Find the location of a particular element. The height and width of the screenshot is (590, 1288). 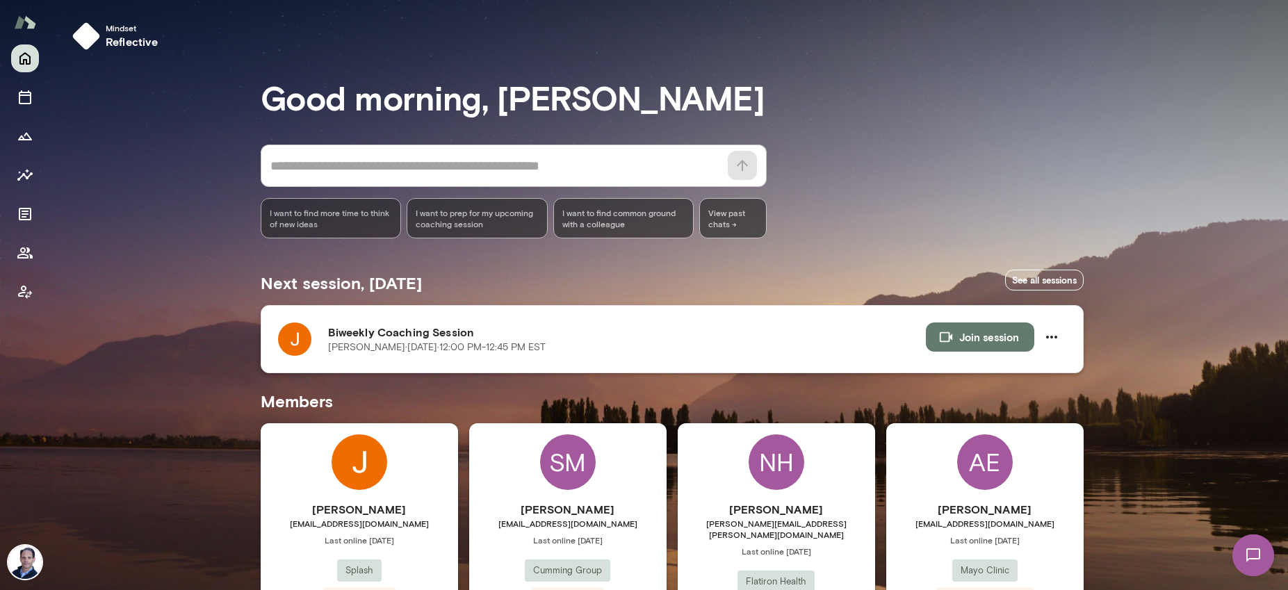

button: Growth Plan is located at coordinates (25, 136).